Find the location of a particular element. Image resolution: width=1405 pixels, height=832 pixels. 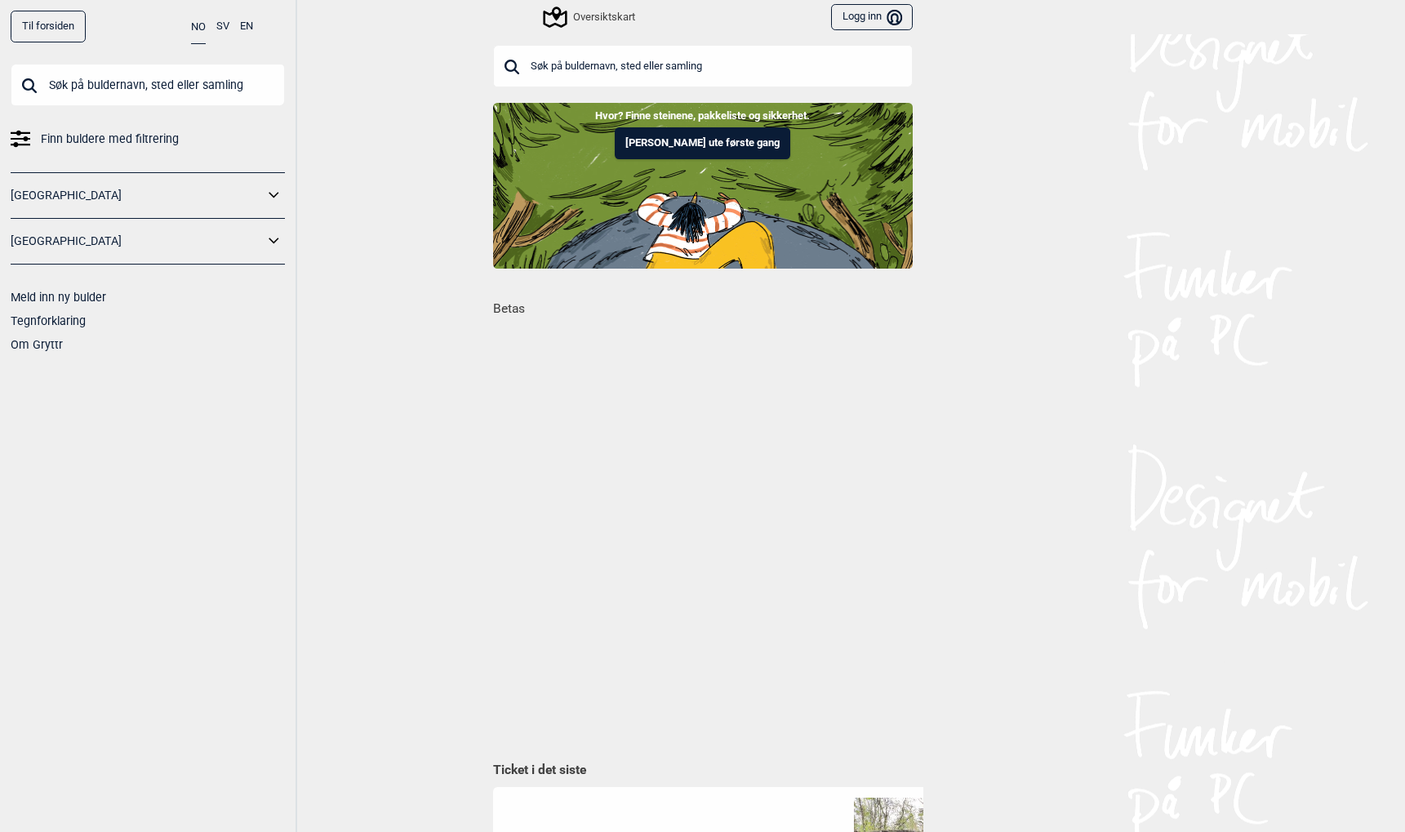

button: EN is located at coordinates (247, 26).